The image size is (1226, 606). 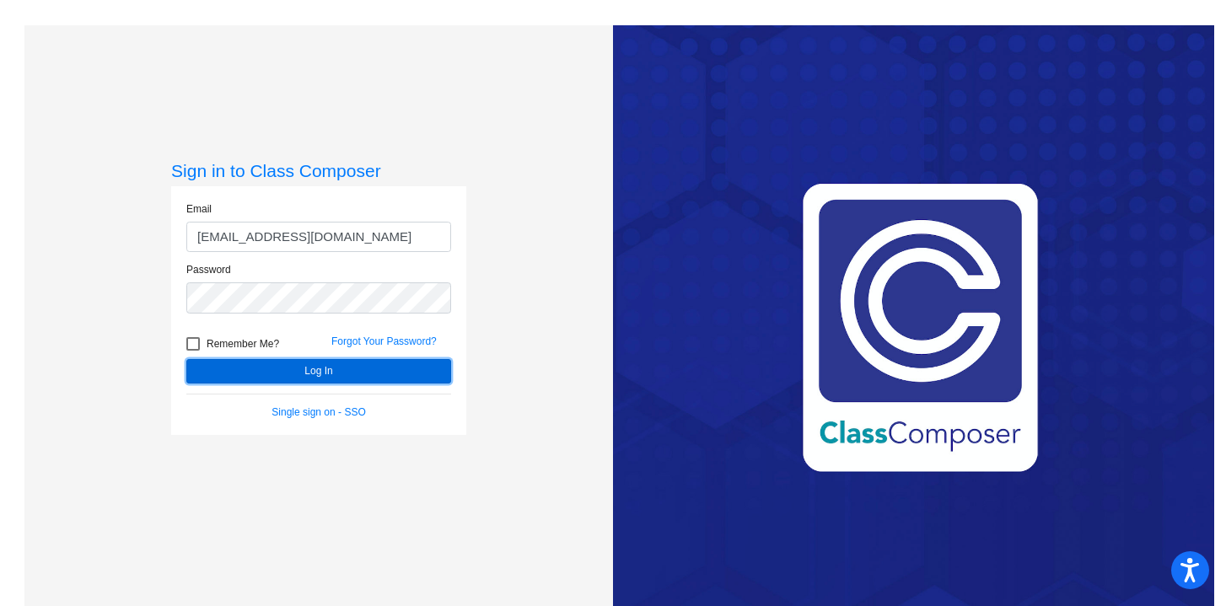 I want to click on h3: Sign in to Class Composer, so click(x=319, y=170).